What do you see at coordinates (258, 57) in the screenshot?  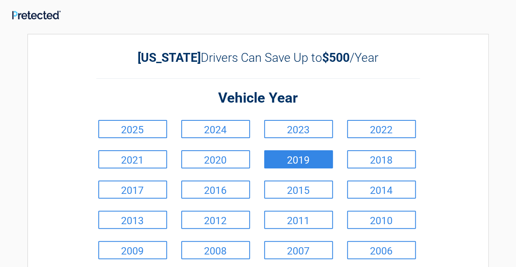 I see `h2: Drivers Can Save Up to /Year` at bounding box center [258, 57].